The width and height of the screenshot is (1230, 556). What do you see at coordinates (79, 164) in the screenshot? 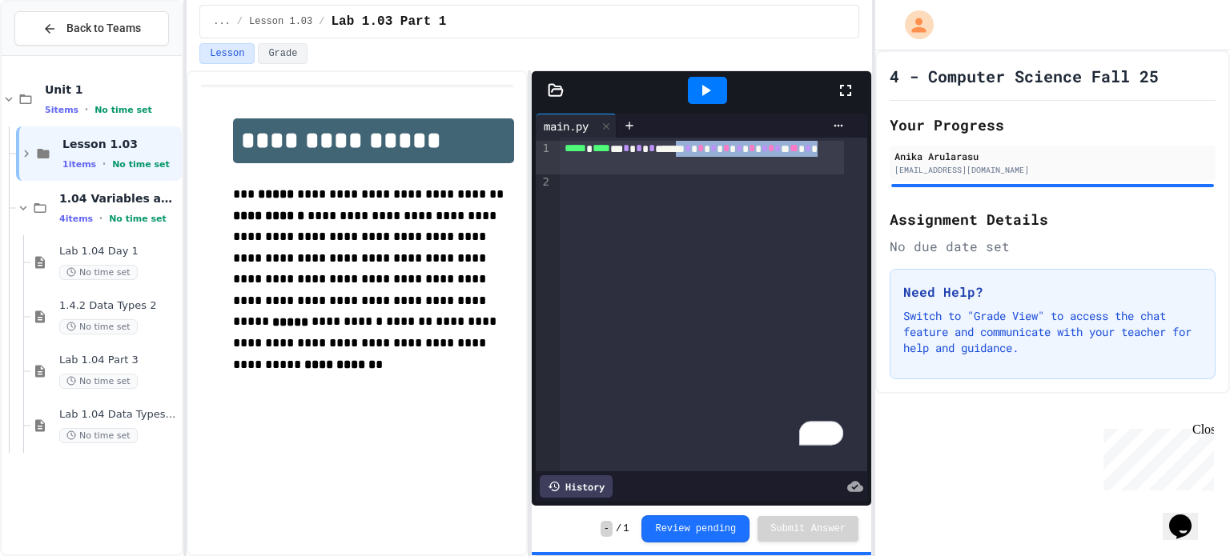
I see `span: 1 items` at bounding box center [79, 164].